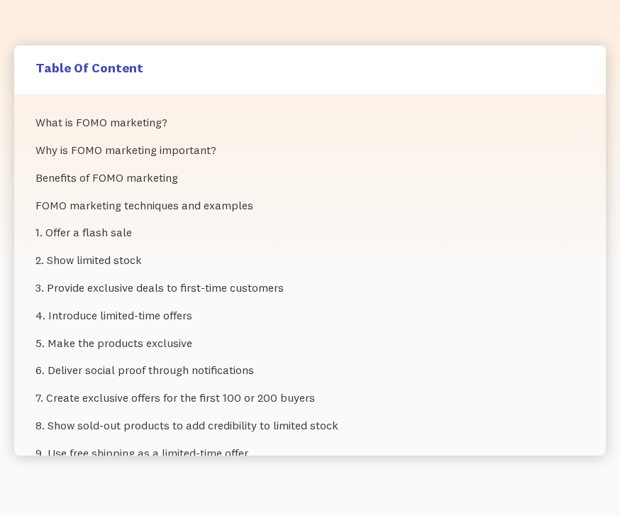  I want to click on a: FOMO marketing techniques and examples, so click(310, 205).